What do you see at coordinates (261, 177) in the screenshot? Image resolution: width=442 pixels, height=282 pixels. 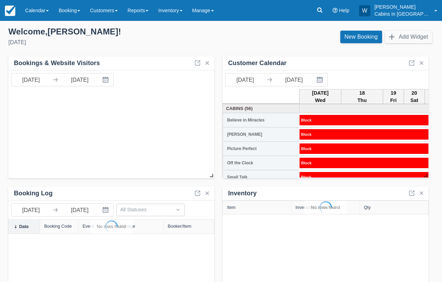 I see `th: Small Talk` at bounding box center [261, 177].